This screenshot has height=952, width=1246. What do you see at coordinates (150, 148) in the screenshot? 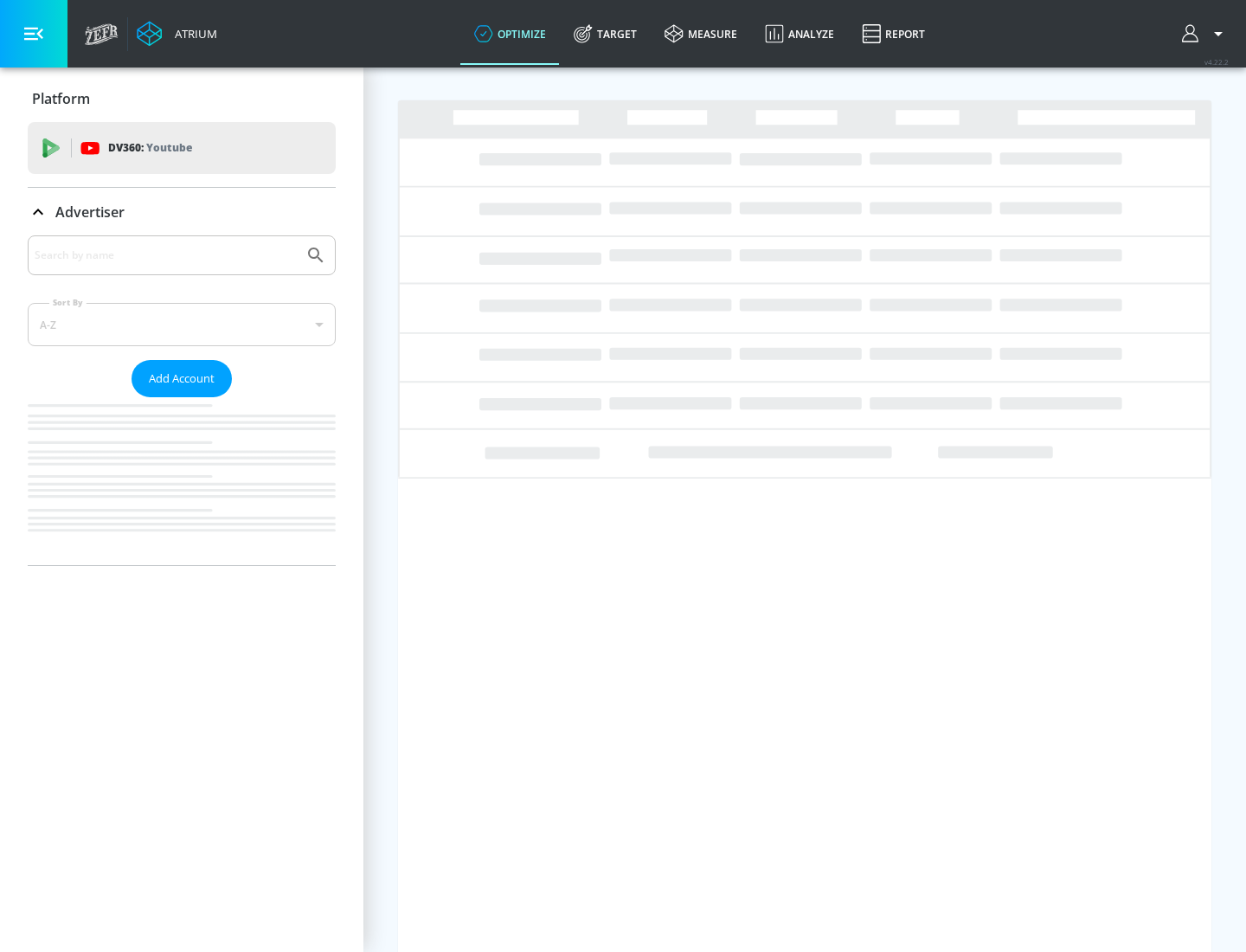
I see `p: DV360:` at bounding box center [150, 148].